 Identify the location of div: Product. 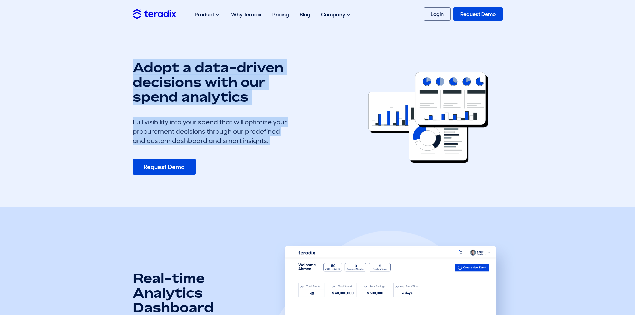
(207, 15).